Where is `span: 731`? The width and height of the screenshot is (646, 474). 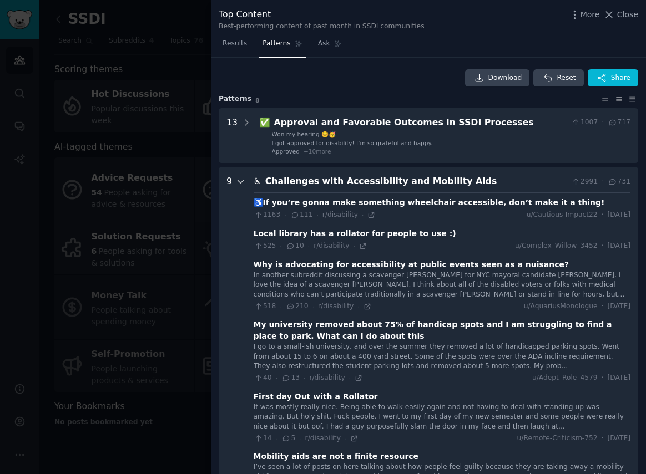 span: 731 is located at coordinates (619, 182).